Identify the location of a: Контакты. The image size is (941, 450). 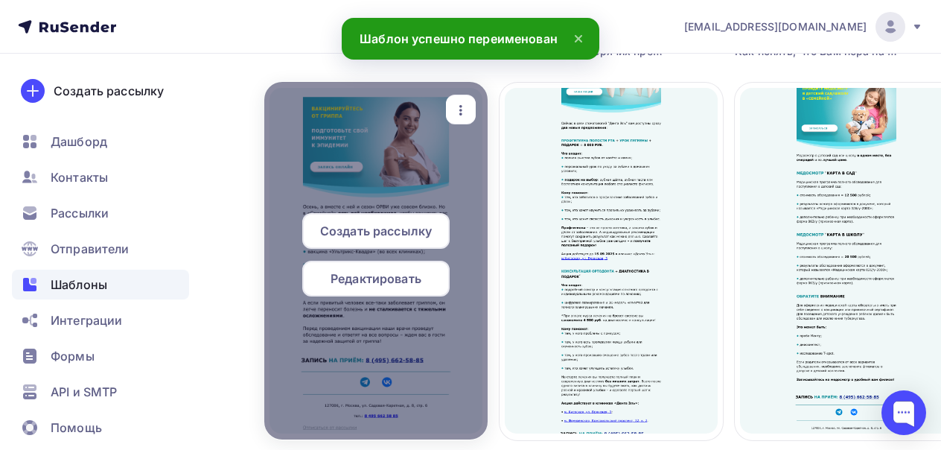
(101, 177).